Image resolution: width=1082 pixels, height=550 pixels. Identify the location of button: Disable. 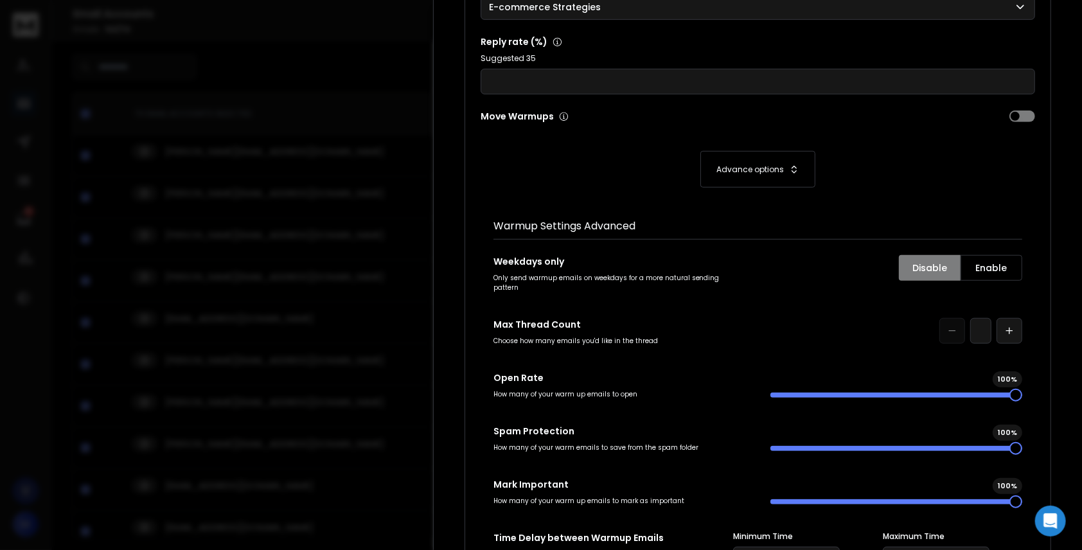
(930, 268).